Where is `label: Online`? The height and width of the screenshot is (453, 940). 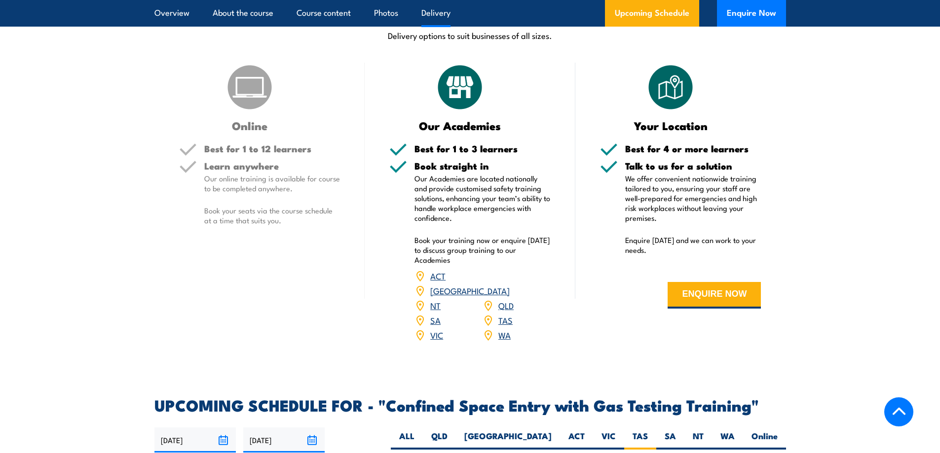 label: Online is located at coordinates (764, 440).